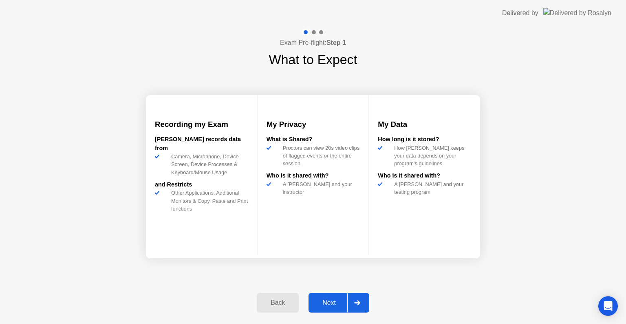 The width and height of the screenshot is (626, 324). What do you see at coordinates (320, 156) in the screenshot?
I see `div: Proctors can view 20s video clips of flagged events or the entire session` at bounding box center [320, 156].